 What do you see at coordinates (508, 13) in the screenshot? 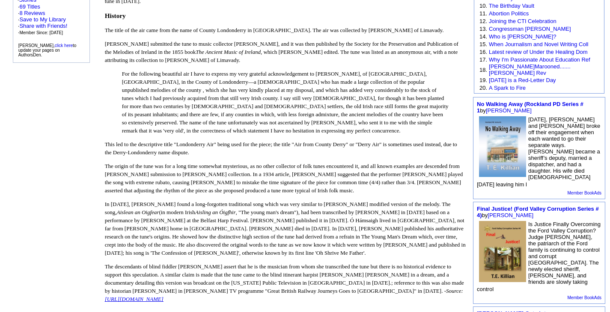
I see `a: Abortion Politics` at bounding box center [508, 13].